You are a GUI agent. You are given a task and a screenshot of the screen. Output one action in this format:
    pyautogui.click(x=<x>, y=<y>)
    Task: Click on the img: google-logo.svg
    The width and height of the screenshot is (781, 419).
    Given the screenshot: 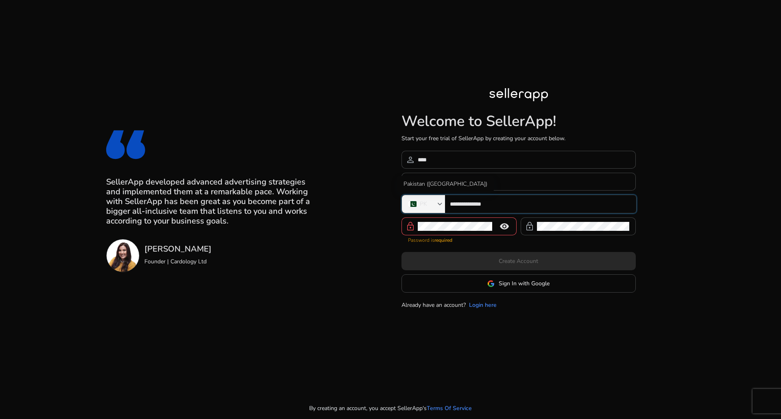 What is the action you would take?
    pyautogui.click(x=491, y=284)
    